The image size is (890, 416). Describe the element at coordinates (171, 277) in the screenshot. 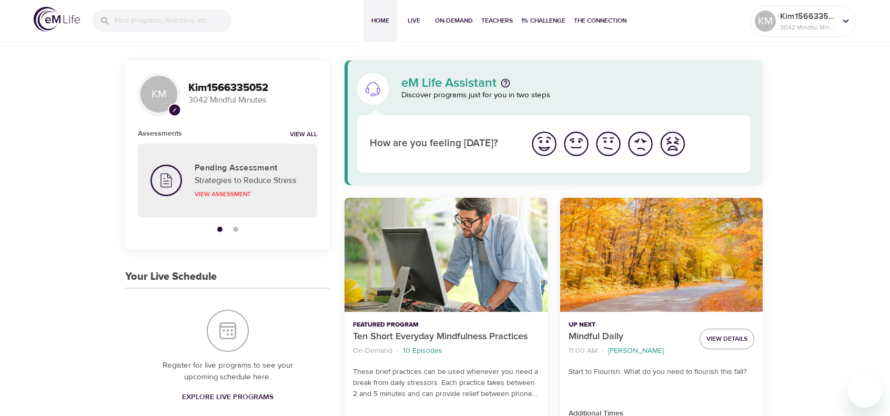

I see `h3: Your Live Schedule` at that location.